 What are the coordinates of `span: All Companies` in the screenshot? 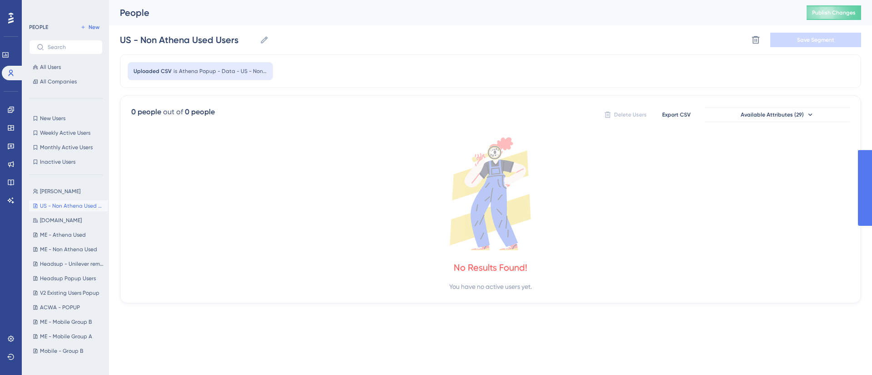 It's located at (58, 82).